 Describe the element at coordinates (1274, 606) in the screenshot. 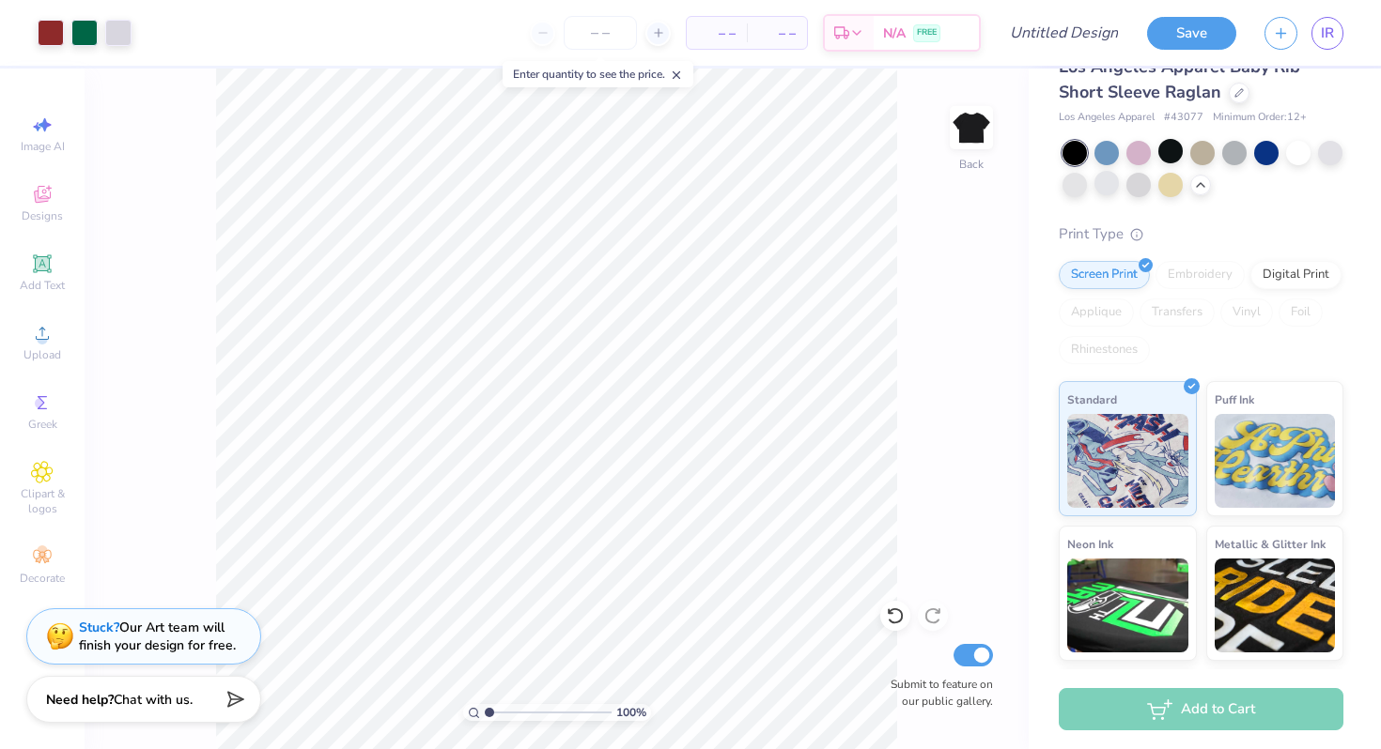

I see `img: Metallic & Glitter Ink` at that location.